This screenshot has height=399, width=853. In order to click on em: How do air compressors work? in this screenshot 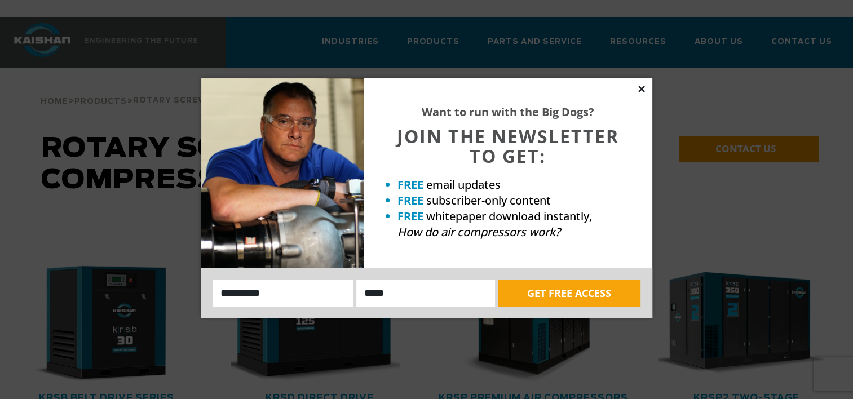, I will do `click(479, 232)`.